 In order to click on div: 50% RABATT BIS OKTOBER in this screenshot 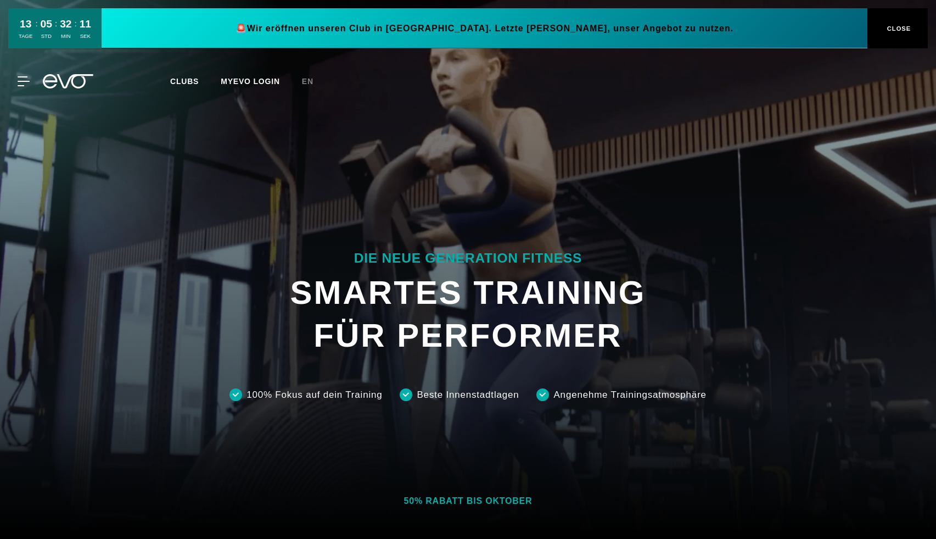, I will do `click(468, 501)`.